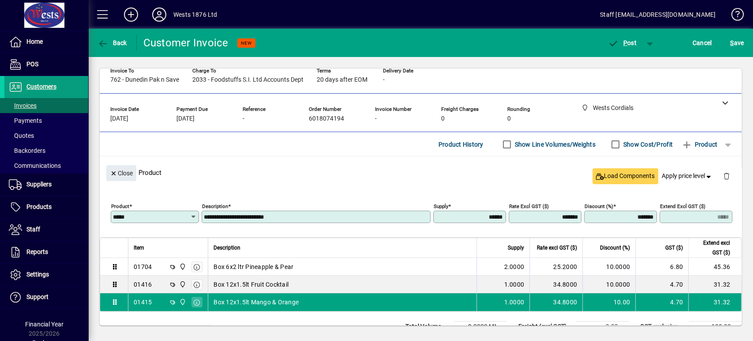 The height and width of the screenshot is (341, 753). I want to click on a: Backorders, so click(46, 150).